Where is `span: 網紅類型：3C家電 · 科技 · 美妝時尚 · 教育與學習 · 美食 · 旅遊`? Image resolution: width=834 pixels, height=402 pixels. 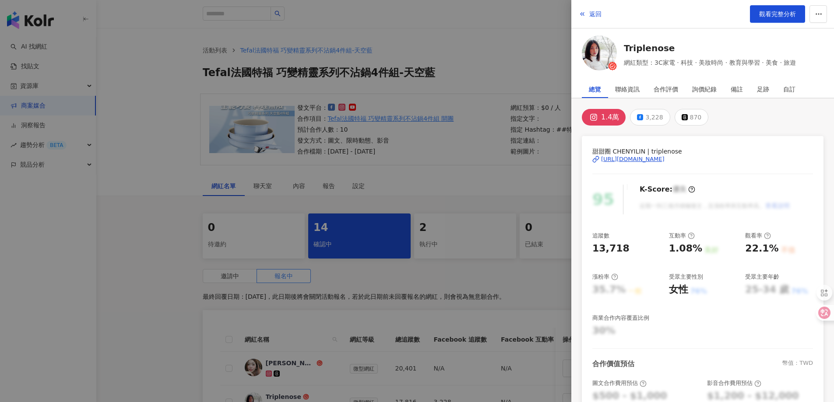
span: 網紅類型：3C家電 · 科技 · 美妝時尚 · 教育與學習 · 美食 · 旅遊 is located at coordinates (710, 63).